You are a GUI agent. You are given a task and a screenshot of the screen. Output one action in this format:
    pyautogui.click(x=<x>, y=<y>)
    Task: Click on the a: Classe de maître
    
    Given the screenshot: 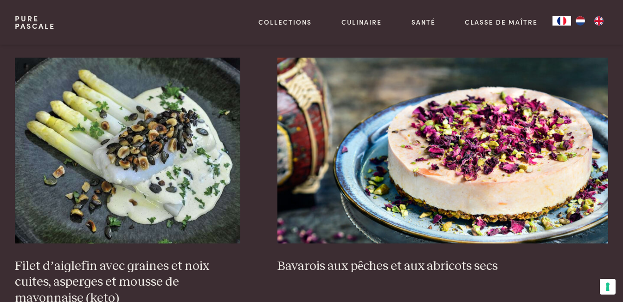 What is the action you would take?
    pyautogui.click(x=501, y=22)
    